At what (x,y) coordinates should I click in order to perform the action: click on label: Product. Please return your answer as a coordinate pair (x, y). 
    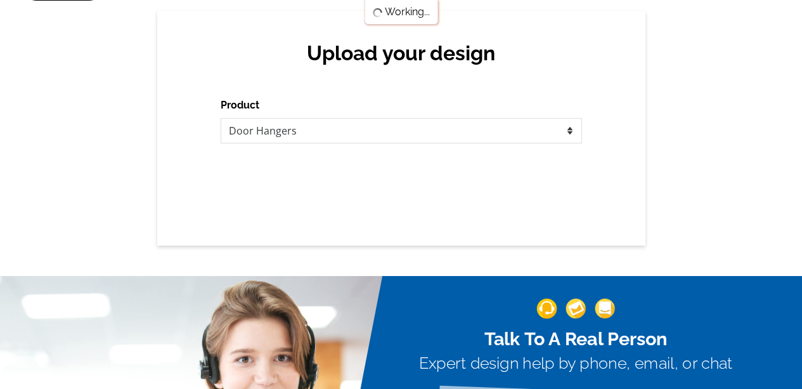
    Looking at the image, I should click on (240, 105).